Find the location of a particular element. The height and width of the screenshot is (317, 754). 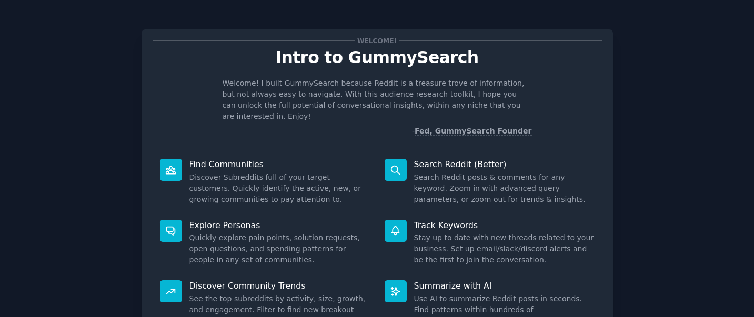

p: Find Communities is located at coordinates (279, 164).